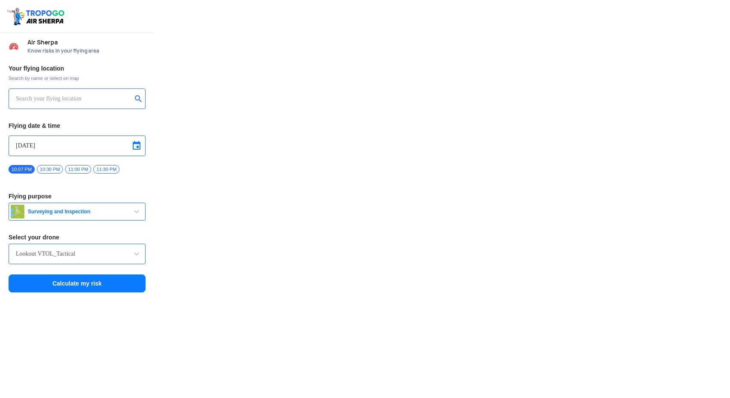 This screenshot has height=398, width=730. What do you see at coordinates (86, 42) in the screenshot?
I see `span: Air Sherpa` at bounding box center [86, 42].